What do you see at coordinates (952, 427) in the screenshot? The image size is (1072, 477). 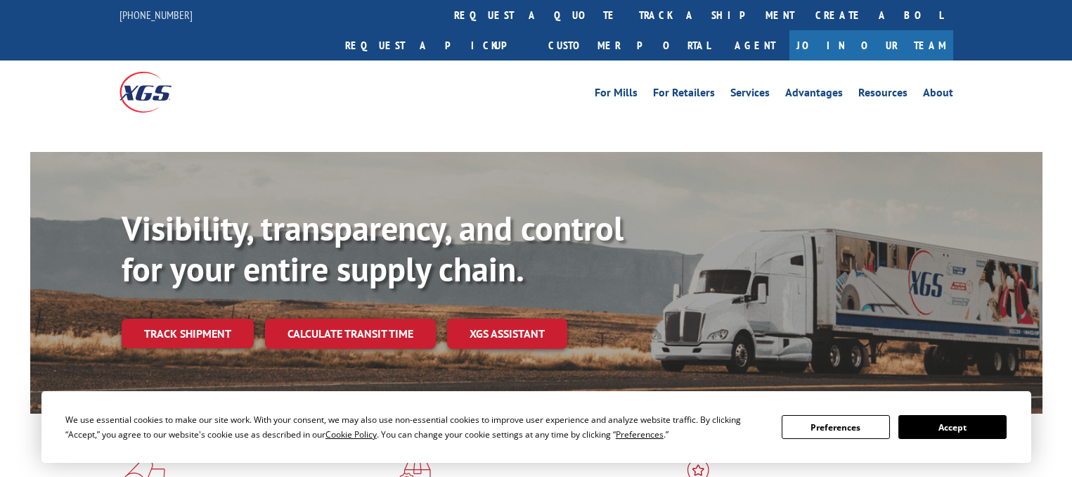 I see `button: Accept` at bounding box center [952, 427].